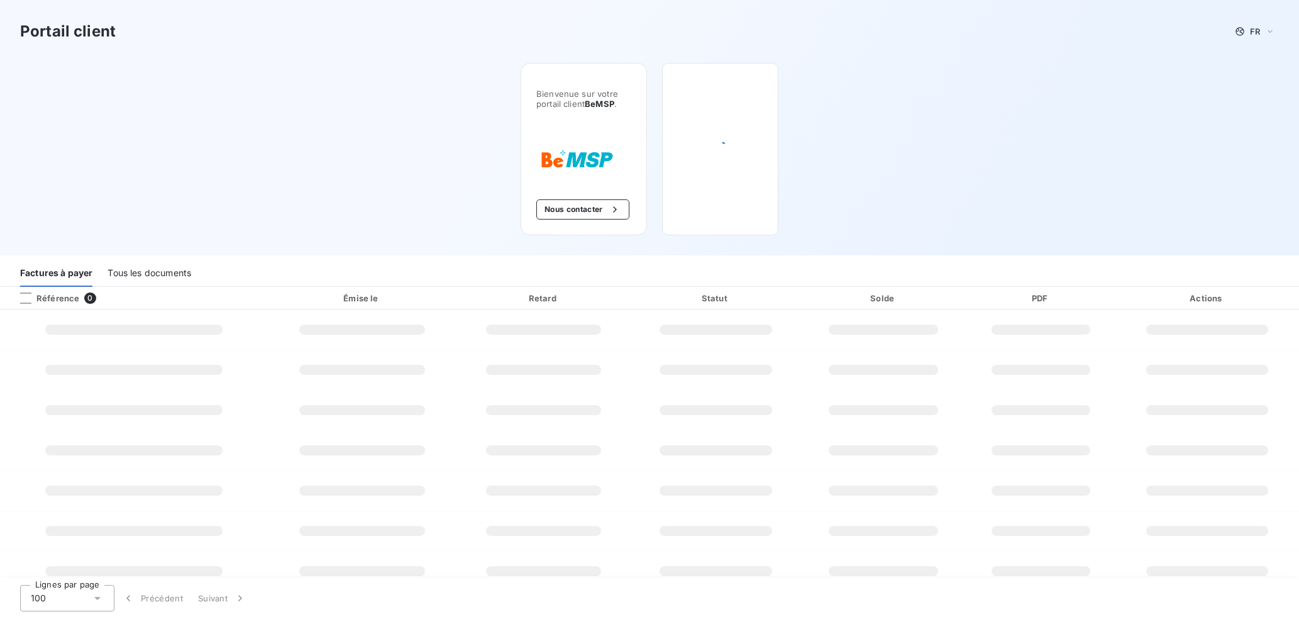  What do you see at coordinates (45, 298) in the screenshot?
I see `div: Référence` at bounding box center [45, 298].